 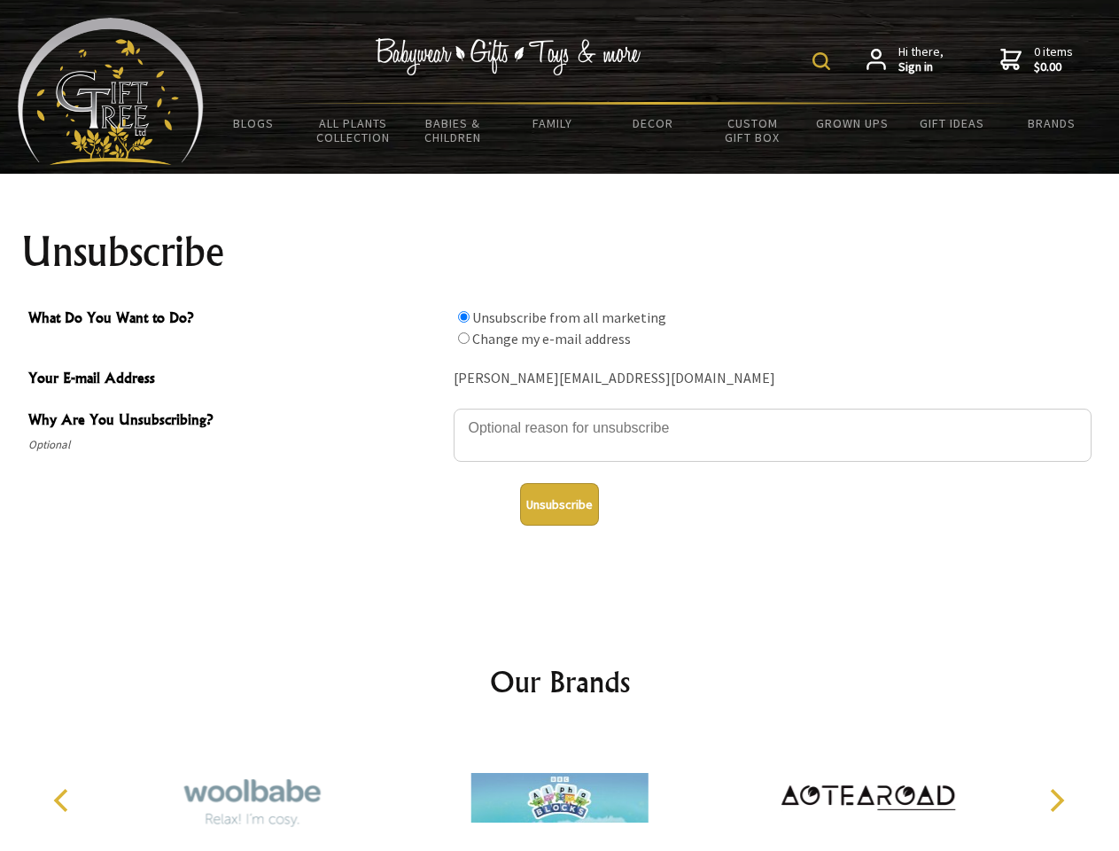 What do you see at coordinates (1054, 67) in the screenshot?
I see `strong: $0.00` at bounding box center [1054, 67].